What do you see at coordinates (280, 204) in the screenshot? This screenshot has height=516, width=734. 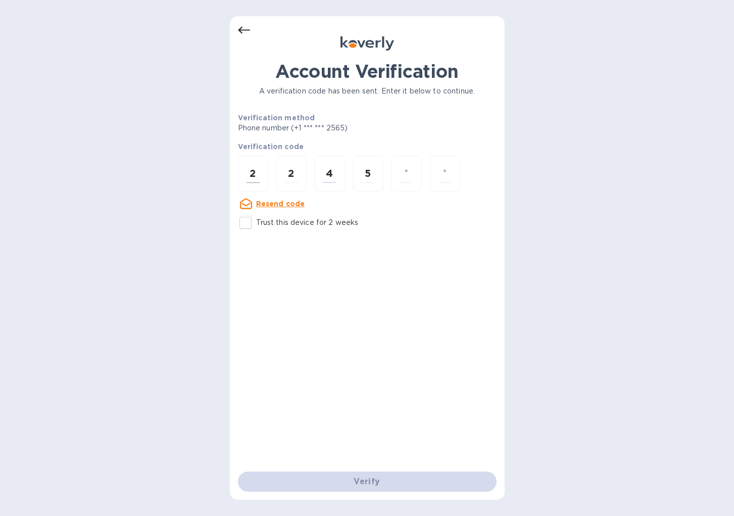 I see `u: Resend code` at bounding box center [280, 204].